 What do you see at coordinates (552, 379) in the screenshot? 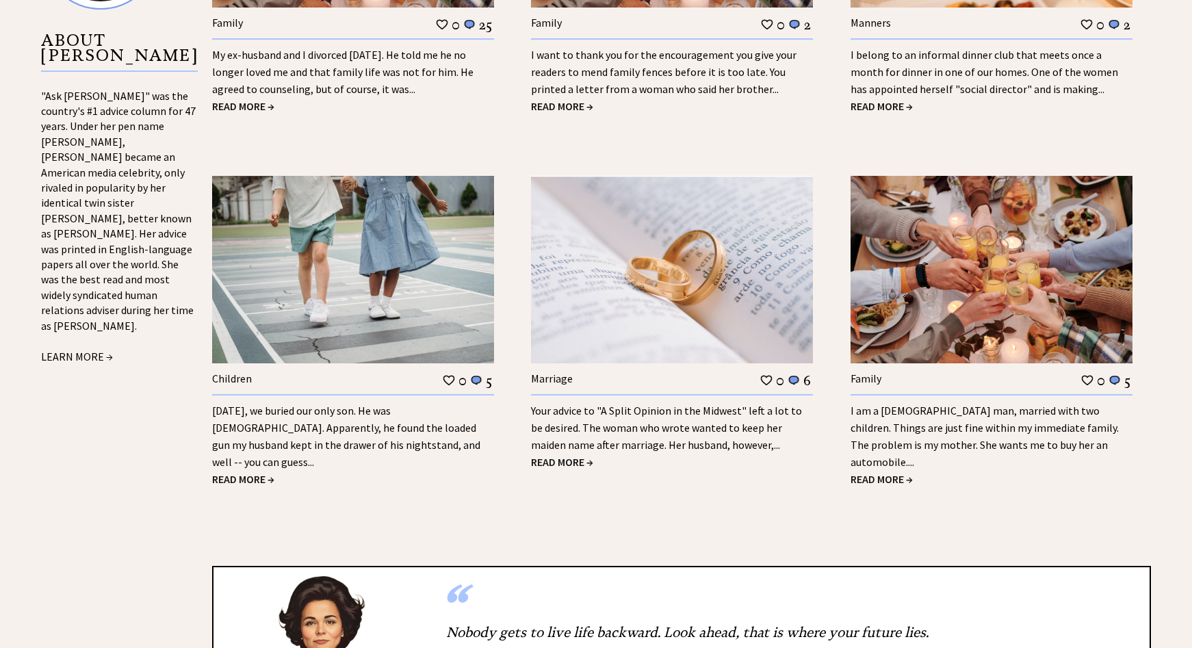
I see `a: Marriage` at bounding box center [552, 379].